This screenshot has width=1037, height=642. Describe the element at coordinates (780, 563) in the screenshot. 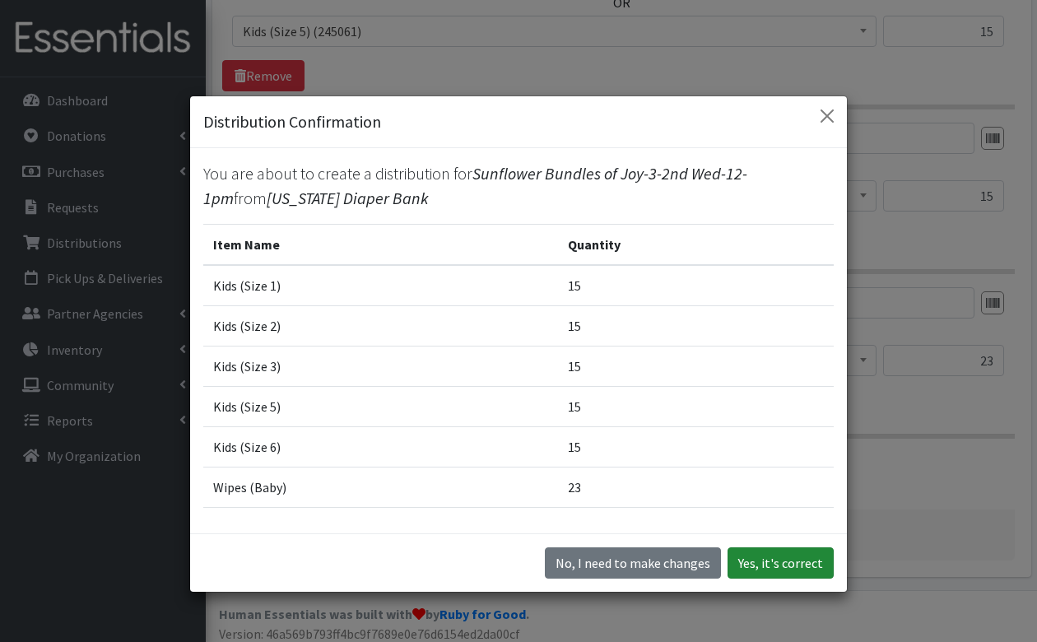

I see `button: Yes, it's correct` at that location.